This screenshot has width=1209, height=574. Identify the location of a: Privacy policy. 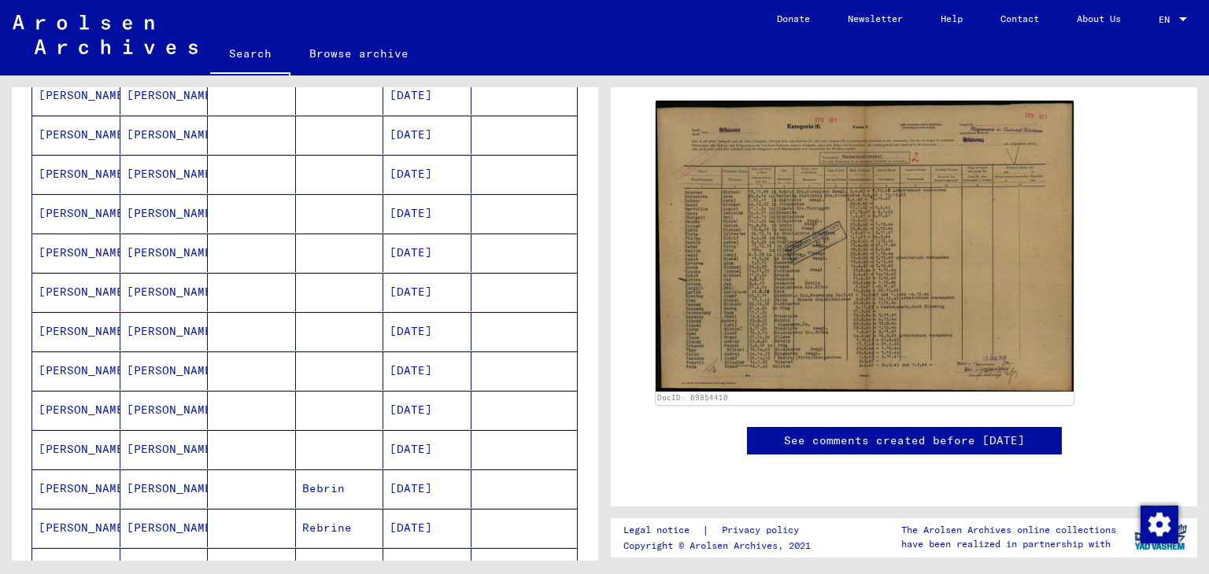
(763, 530).